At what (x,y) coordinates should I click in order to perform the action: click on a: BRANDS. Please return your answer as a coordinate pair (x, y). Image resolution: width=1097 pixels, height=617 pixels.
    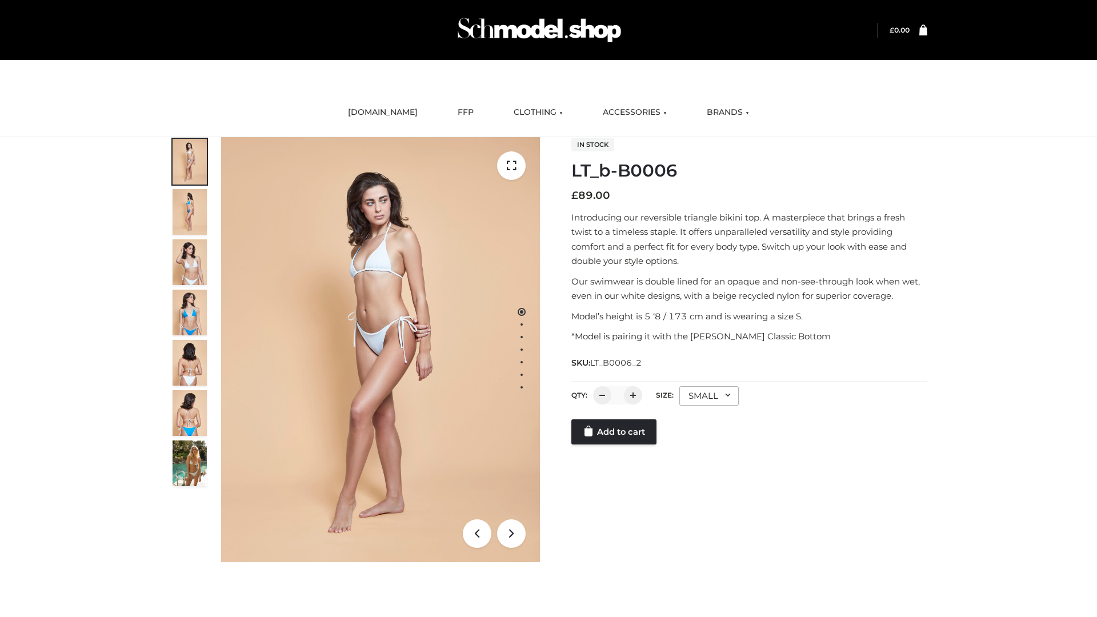
    Looking at the image, I should click on (728, 113).